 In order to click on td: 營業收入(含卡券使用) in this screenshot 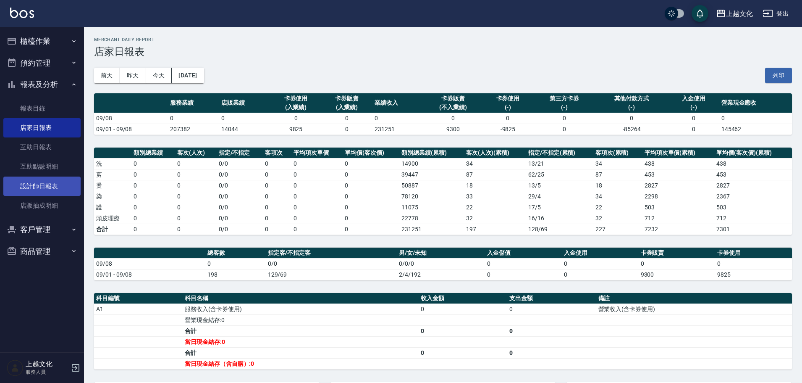, I will do `click(694, 309)`.